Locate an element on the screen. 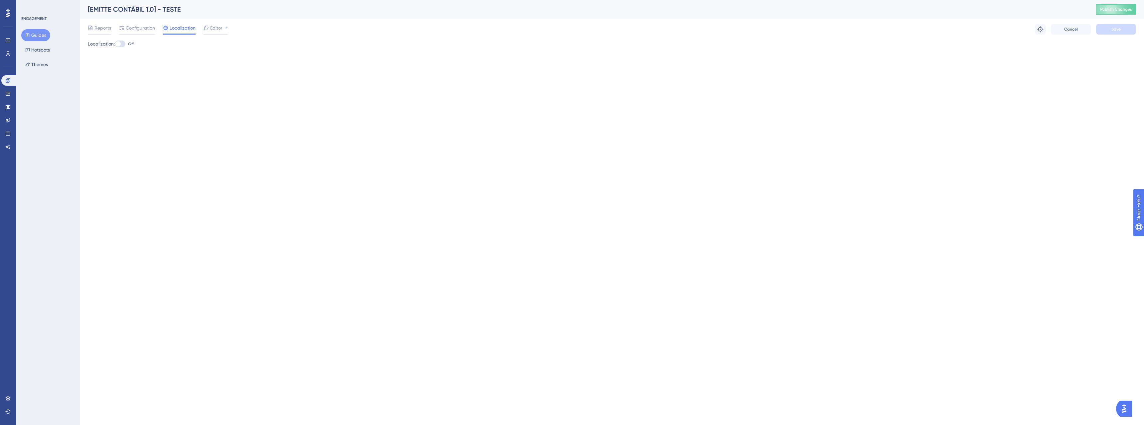 The height and width of the screenshot is (425, 1144). div: Localization: is located at coordinates (612, 44).